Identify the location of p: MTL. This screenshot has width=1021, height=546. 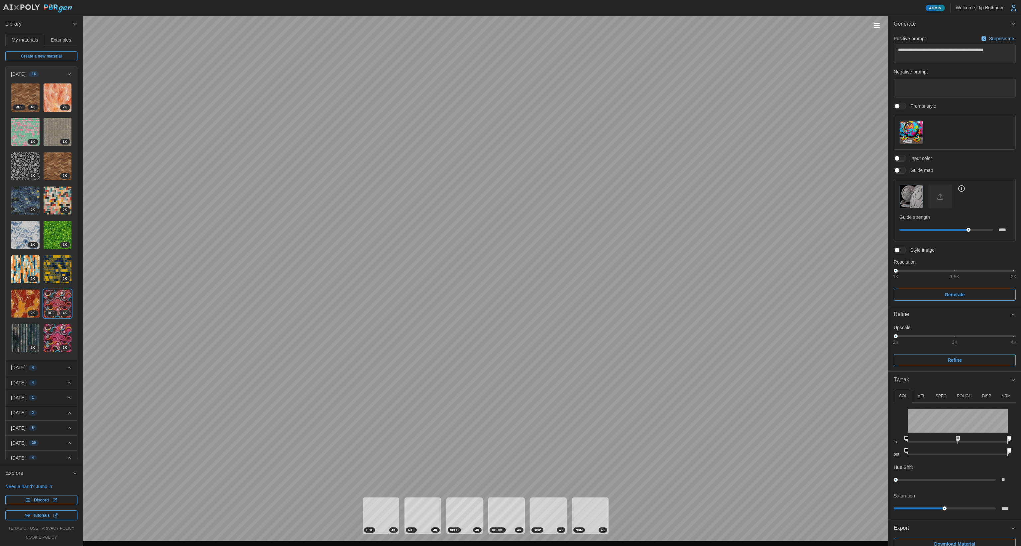
(922, 396).